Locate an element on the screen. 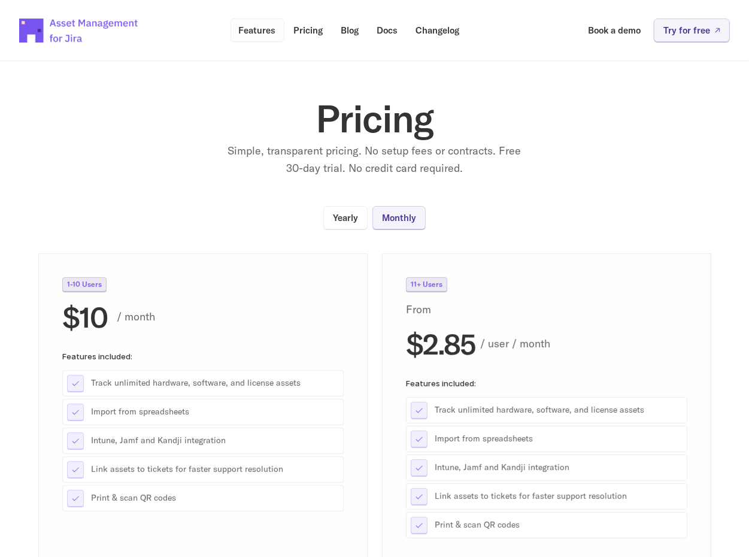 This screenshot has height=557, width=749. p: / month is located at coordinates (230, 317).